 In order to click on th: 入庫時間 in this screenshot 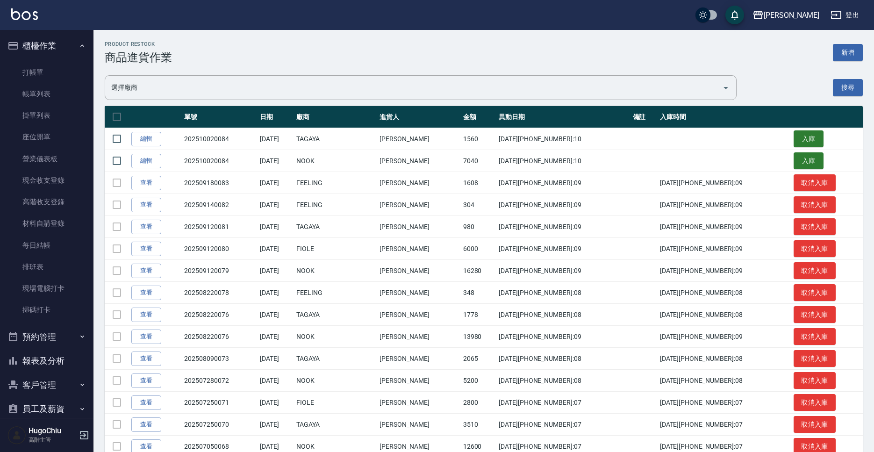, I will do `click(724, 117)`.